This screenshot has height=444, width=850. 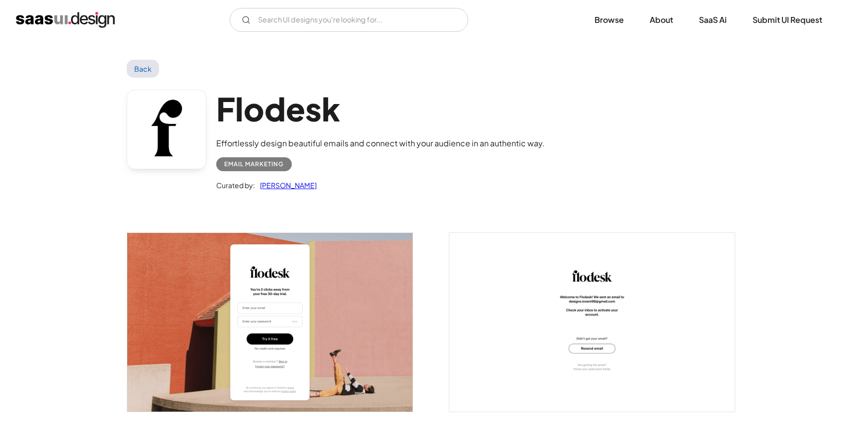 What do you see at coordinates (592, 322) in the screenshot?
I see `img: 641ec44720fa0492a282bf94_Flodesk%20Confirm%20Screen.png` at bounding box center [592, 322].